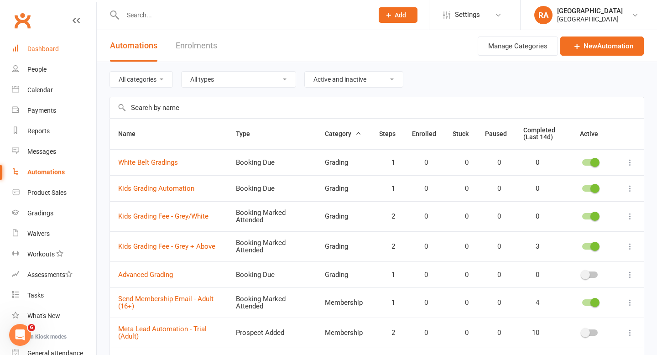  I want to click on button: Category, so click(343, 134).